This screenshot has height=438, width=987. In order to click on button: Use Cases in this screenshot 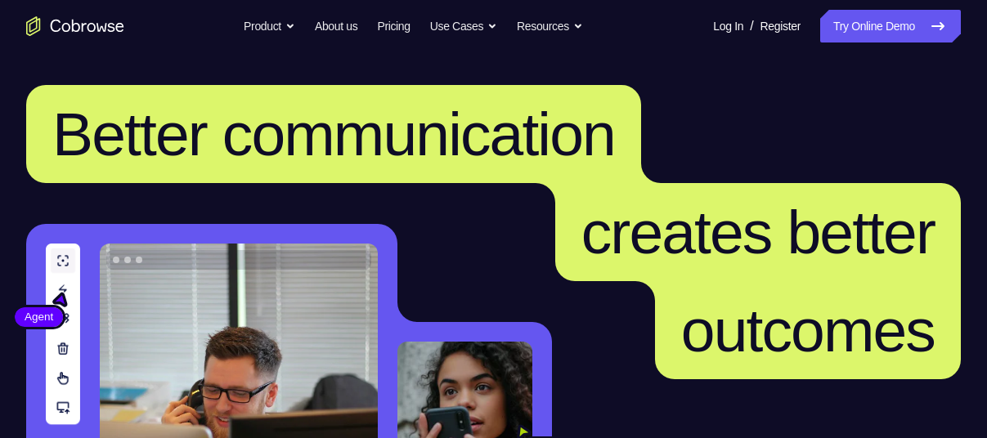, I will do `click(464, 26)`.